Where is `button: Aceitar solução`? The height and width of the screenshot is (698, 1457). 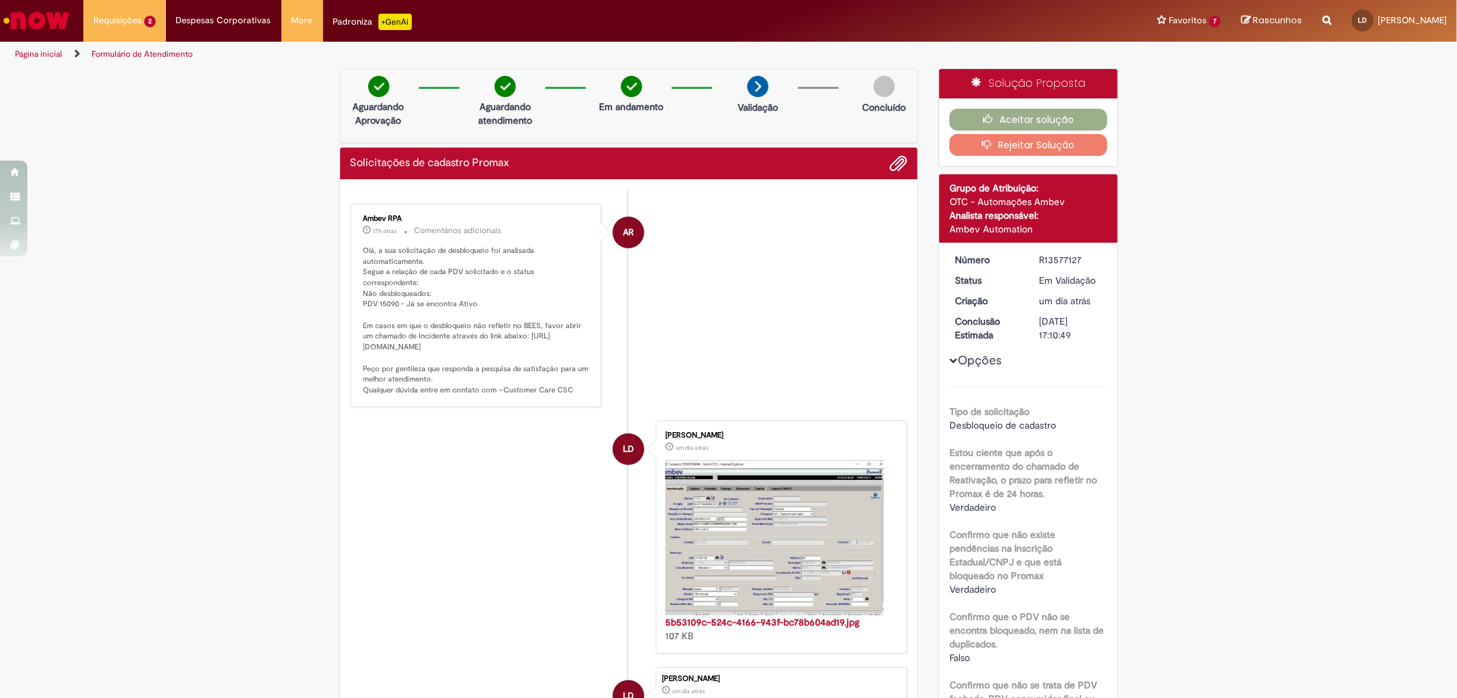
button: Aceitar solução is located at coordinates (1028, 120).